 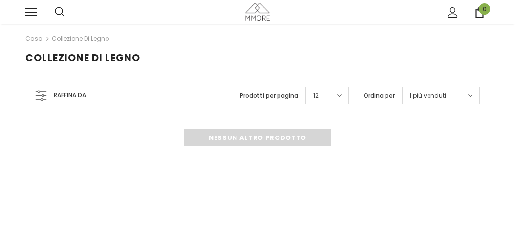 What do you see at coordinates (269, 96) in the screenshot?
I see `label: Prodotti per pagina` at bounding box center [269, 96].